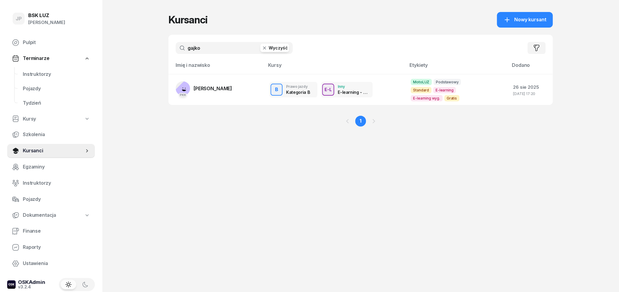 This screenshot has height=292, width=619. Describe the element at coordinates (353, 92) in the screenshot. I see `div: E-learning - 90 dni` at that location.